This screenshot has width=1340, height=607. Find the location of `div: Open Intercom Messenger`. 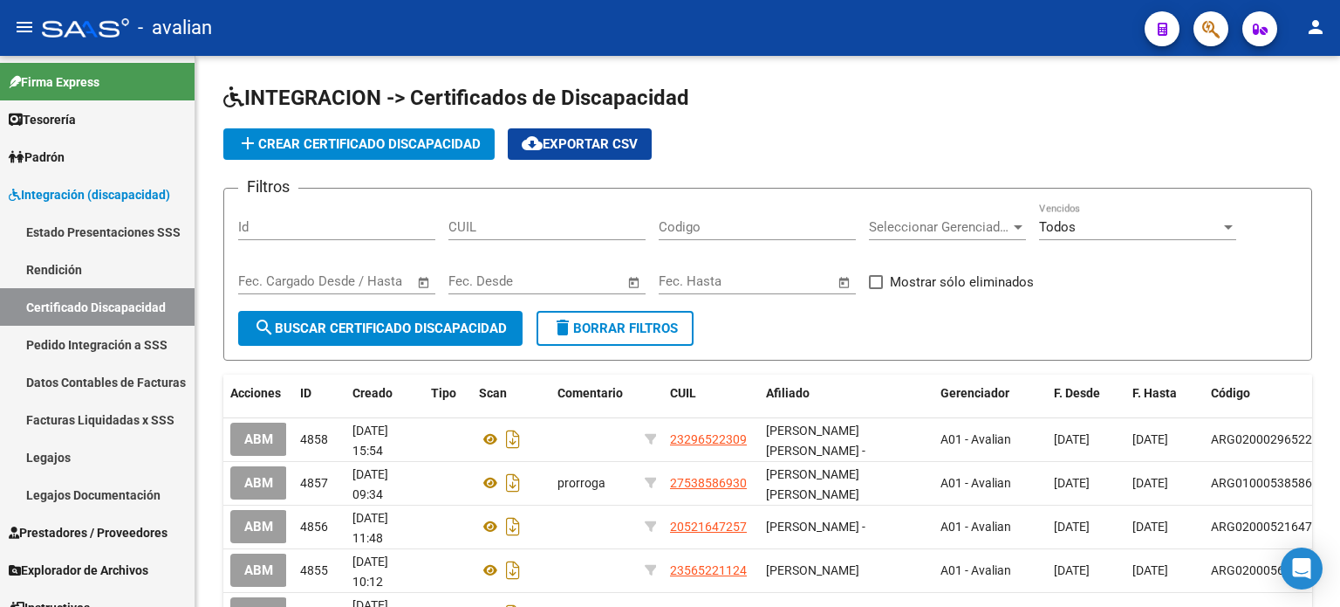

div: Open Intercom Messenger is located at coordinates (1302, 568).